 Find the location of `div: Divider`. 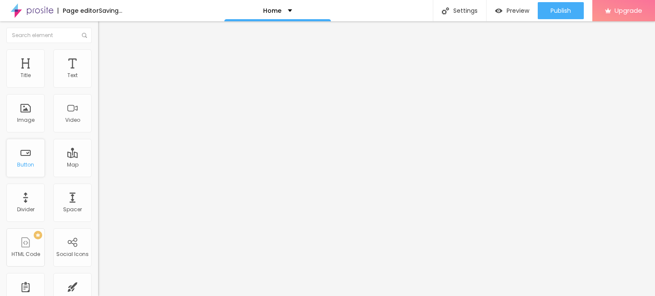

div: Divider is located at coordinates (26, 210).